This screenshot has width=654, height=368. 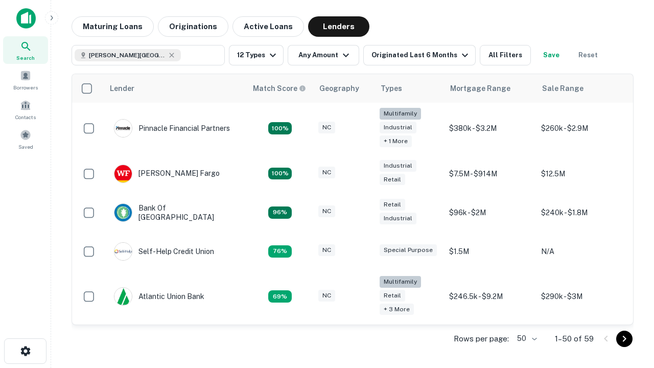 What do you see at coordinates (26, 50) in the screenshot?
I see `a: Search` at bounding box center [26, 50].